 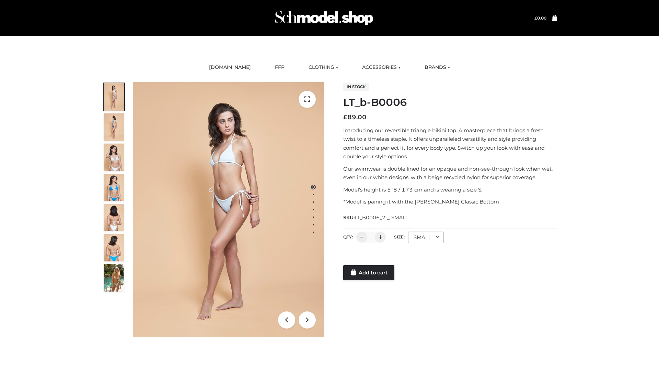 What do you see at coordinates (114, 127) in the screenshot?
I see `img: ArielClassicBikiniTop_CloudNine_AzureSky_OW114ECO_2-scaled.jpg` at bounding box center [114, 127].